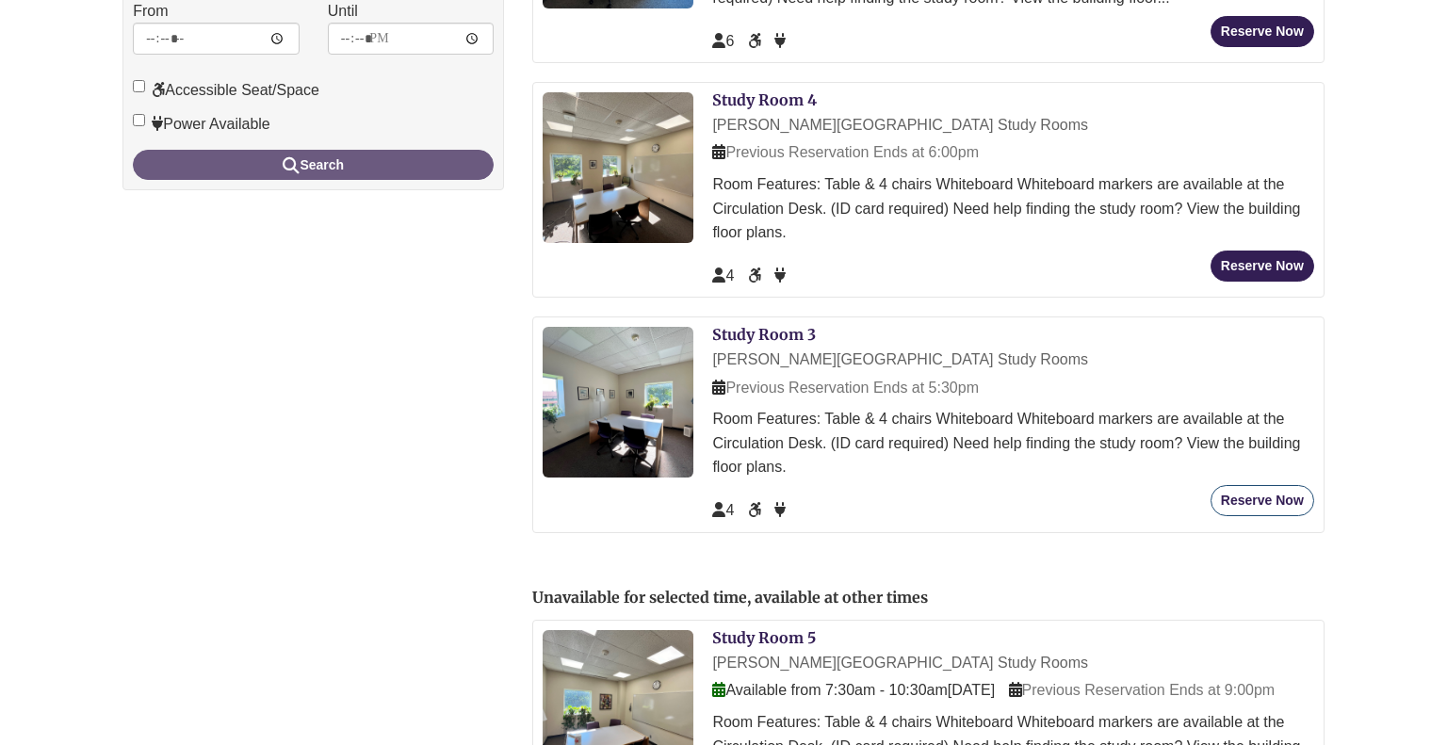  What do you see at coordinates (202, 124) in the screenshot?
I see `label: Power Available` at bounding box center [202, 124].